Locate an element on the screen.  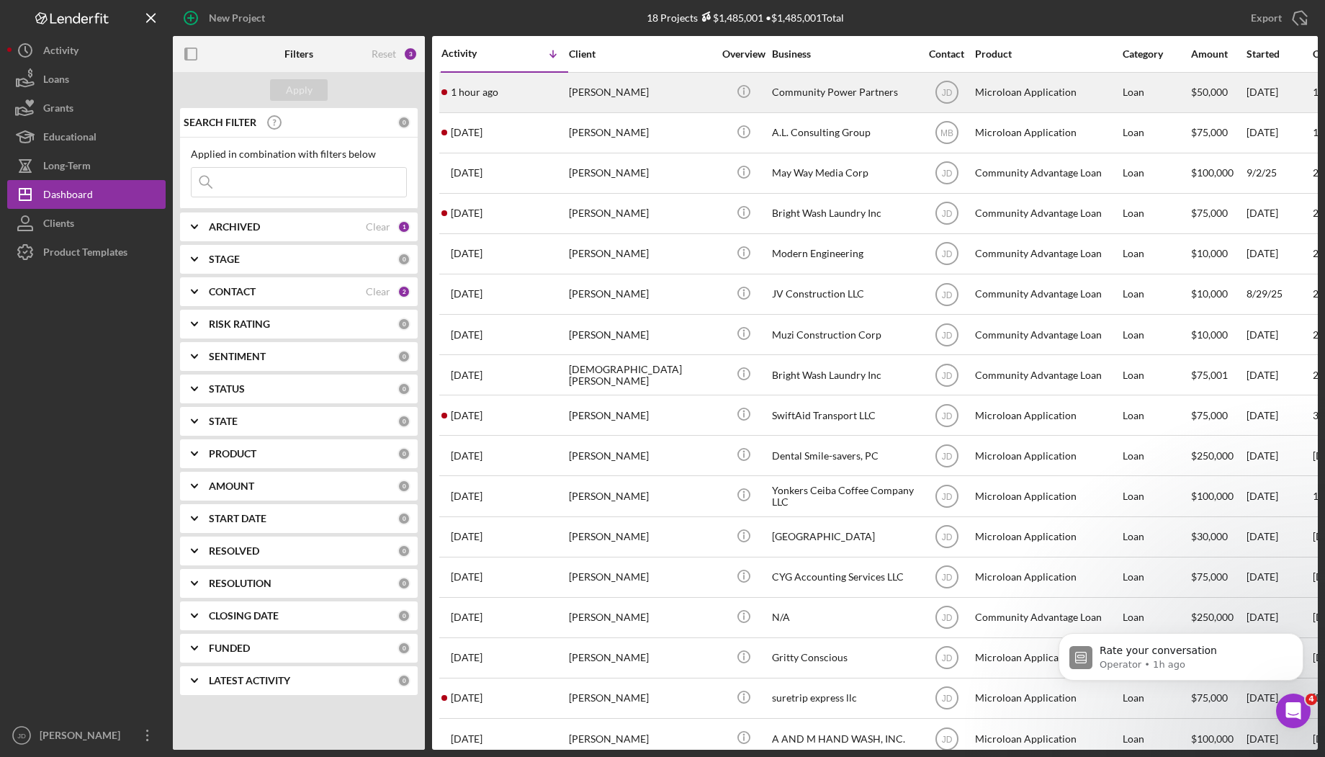
div: Yonkers Ceiba Coffee Company LLC is located at coordinates (844, 496).